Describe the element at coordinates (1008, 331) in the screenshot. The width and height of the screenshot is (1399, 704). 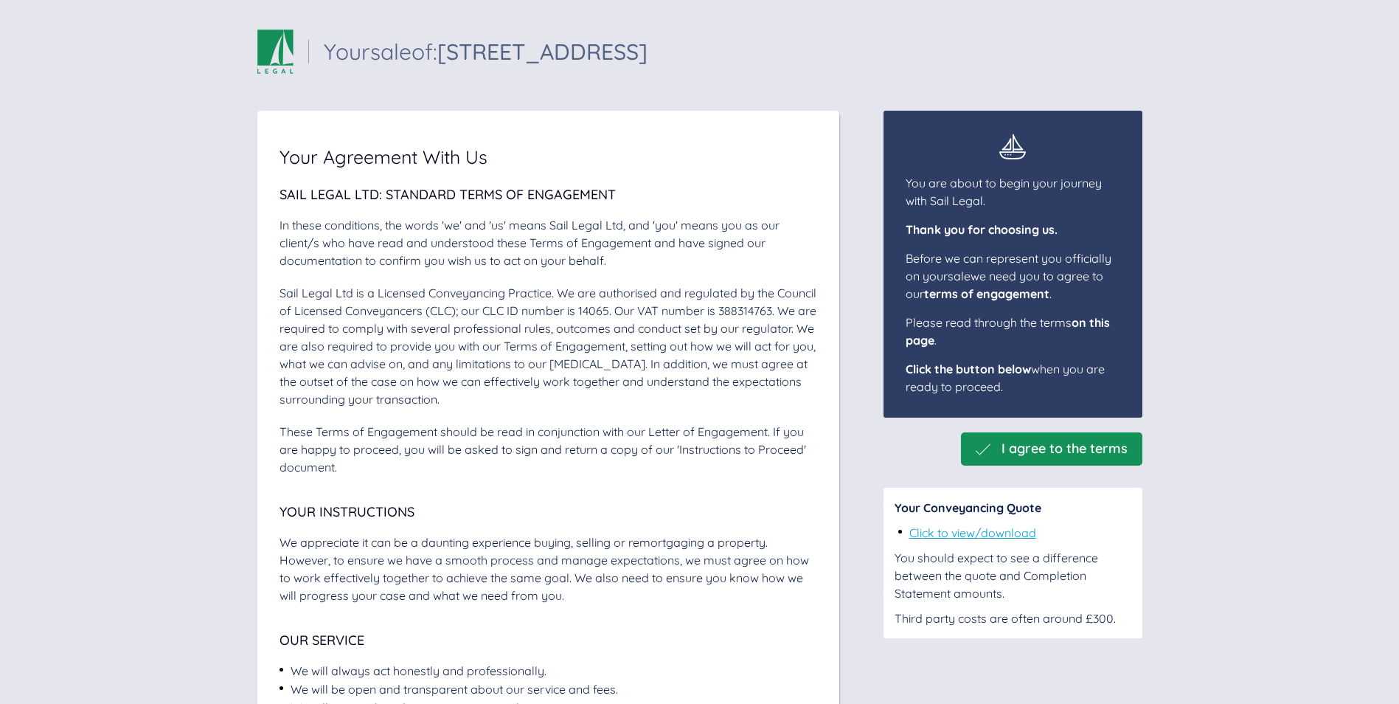
I see `span: Please read through the terms .` at that location.